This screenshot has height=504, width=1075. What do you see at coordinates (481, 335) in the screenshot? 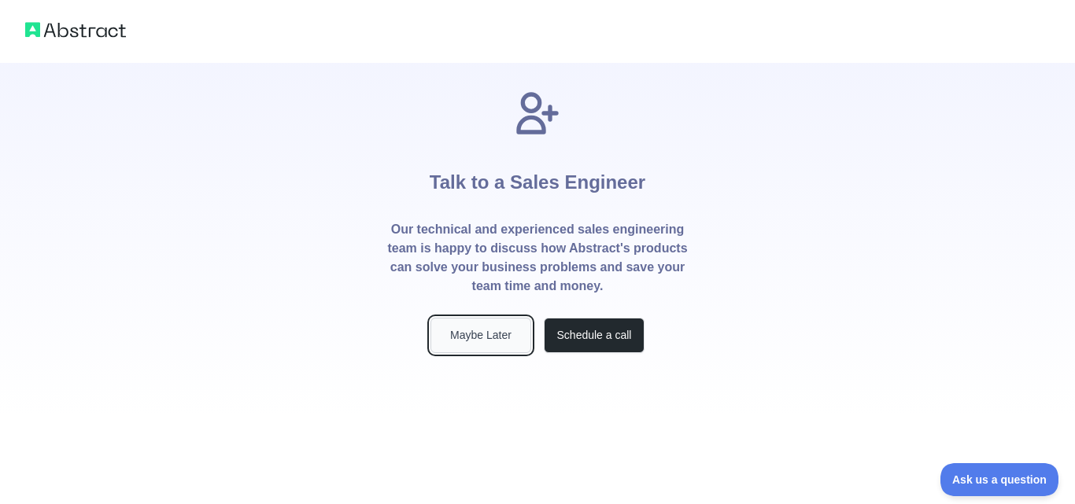
I see `button: Maybe Later` at bounding box center [481, 335].